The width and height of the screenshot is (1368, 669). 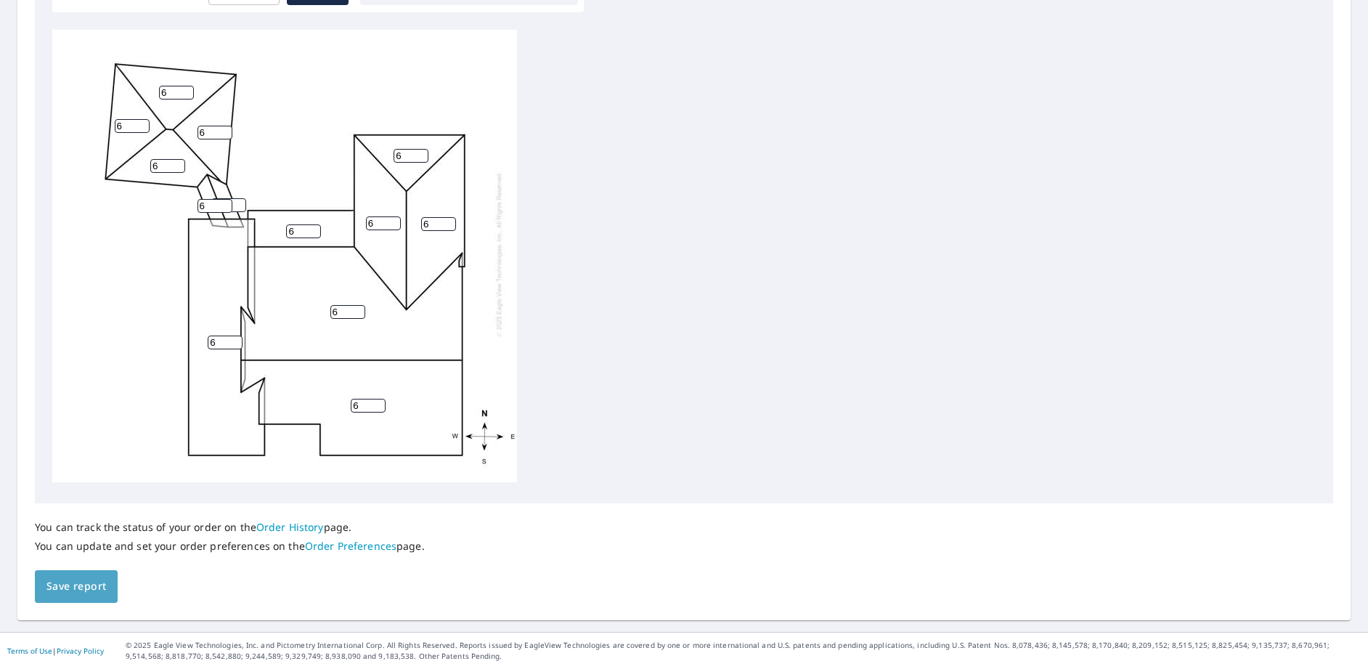 I want to click on p: You can update and set your order preferences on the page., so click(x=229, y=546).